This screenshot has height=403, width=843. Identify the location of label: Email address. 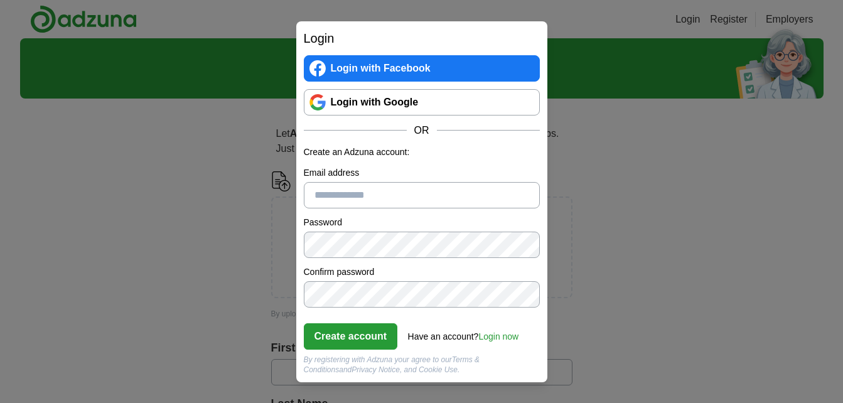
(422, 173).